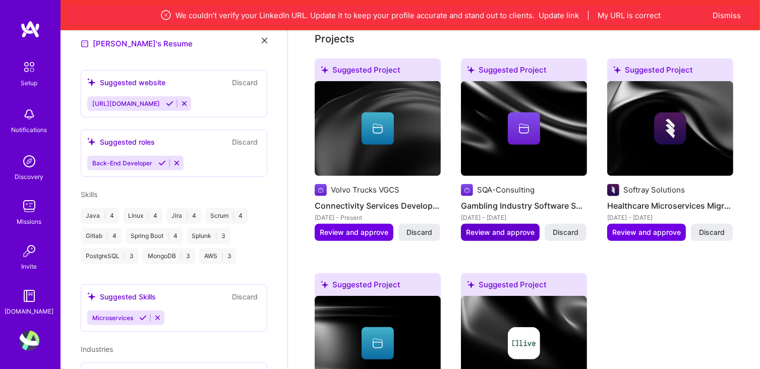  I want to click on h4: Gambling Industry Software Solutions, so click(524, 206).